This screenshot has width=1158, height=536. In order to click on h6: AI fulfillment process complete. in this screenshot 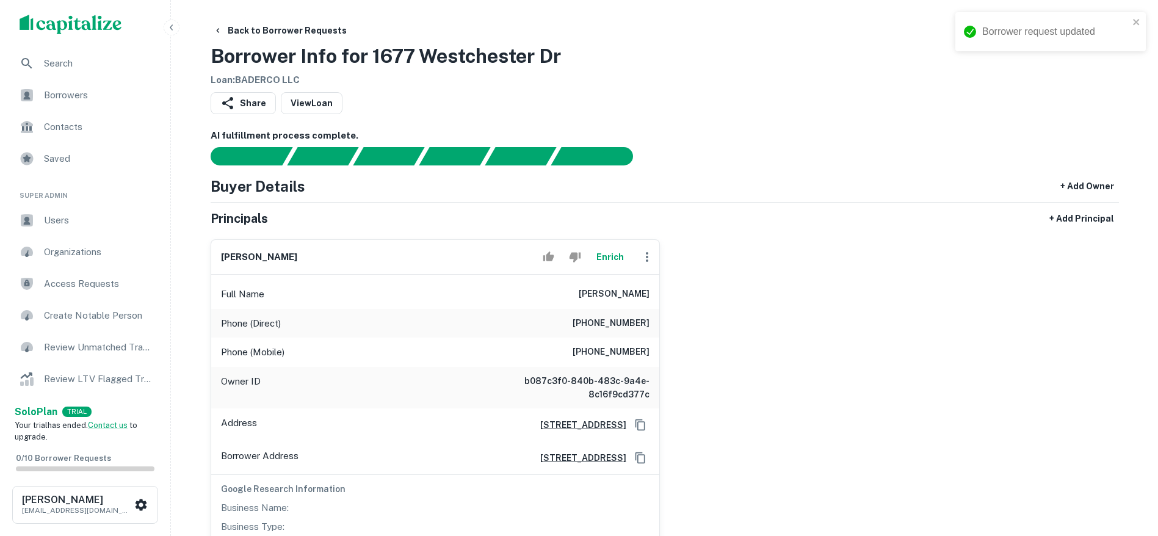, I will do `click(665, 135)`.